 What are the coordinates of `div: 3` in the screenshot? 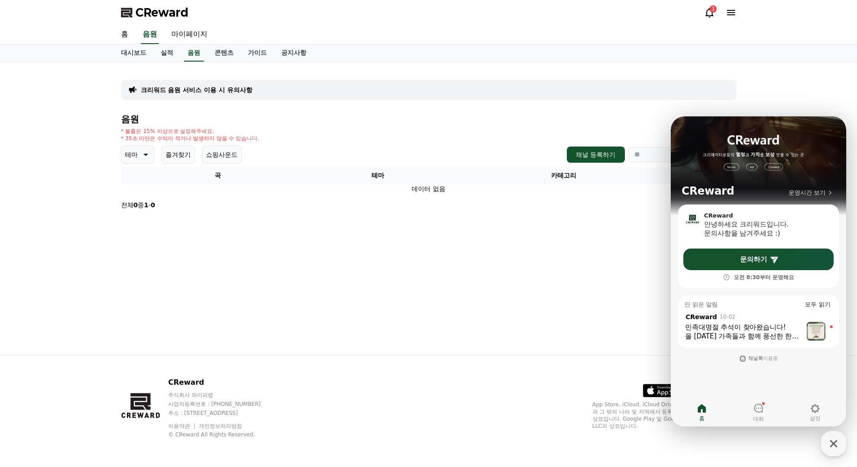 It's located at (713, 9).